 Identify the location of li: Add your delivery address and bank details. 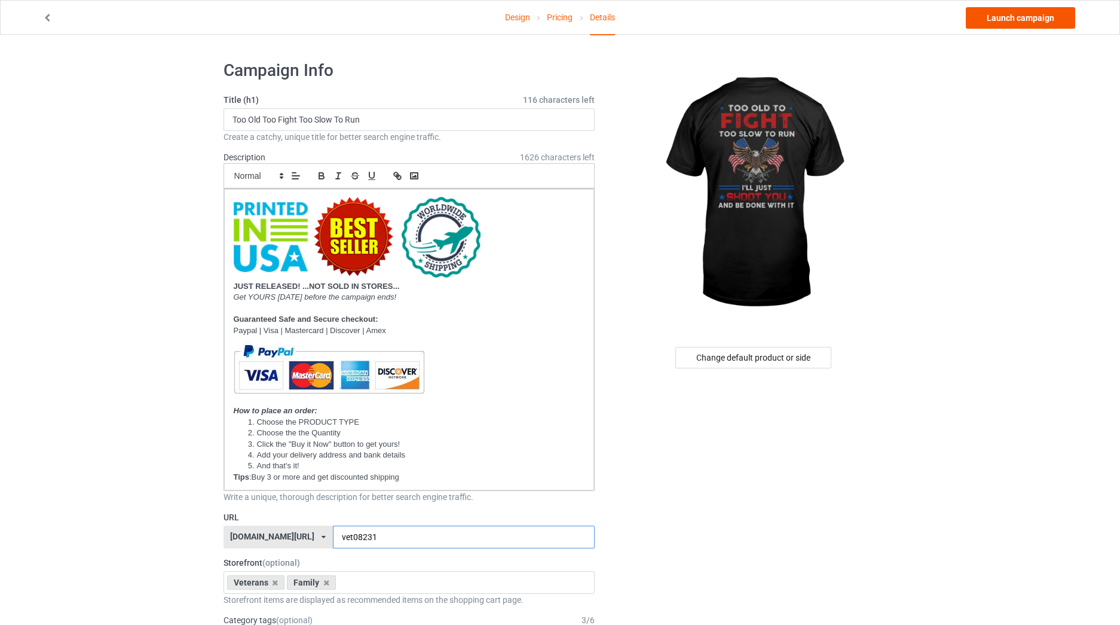
(415, 455).